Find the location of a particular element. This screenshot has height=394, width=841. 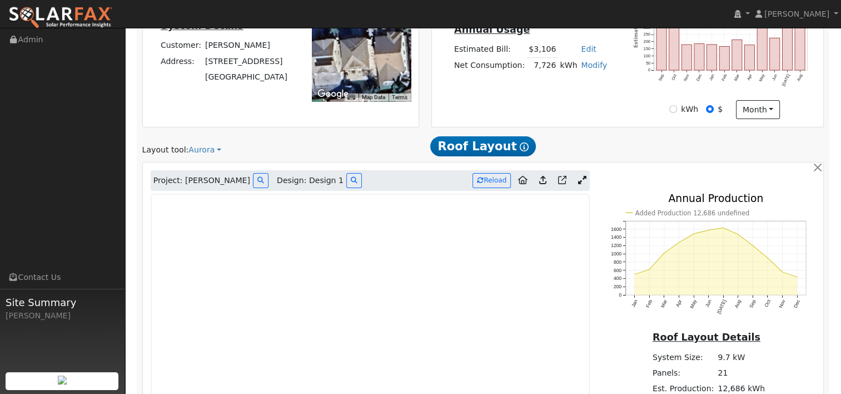

text: 1200 is located at coordinates (616, 245).